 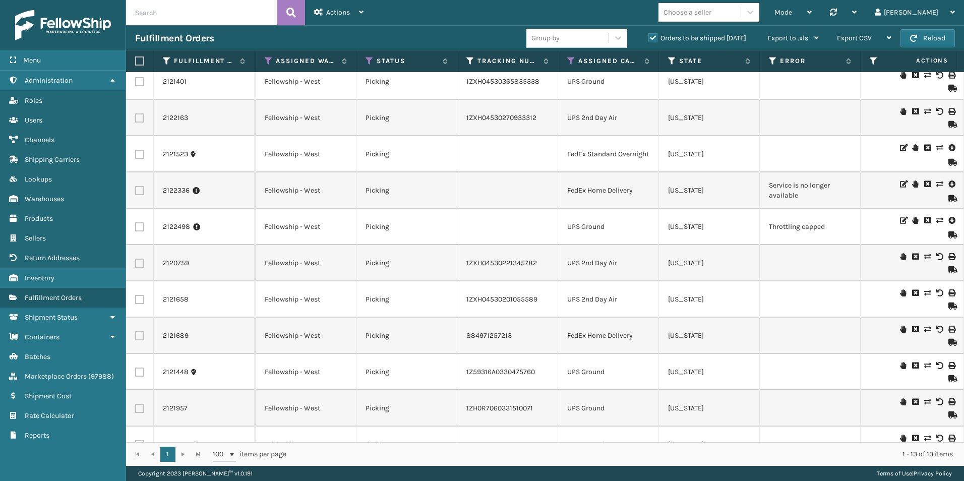 What do you see at coordinates (175, 154) in the screenshot?
I see `a: 2121523` at bounding box center [175, 154].